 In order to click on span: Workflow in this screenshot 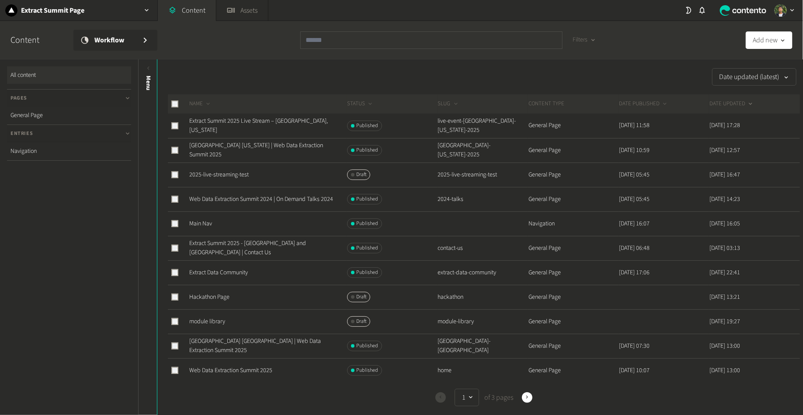, I will do `click(114, 40)`.